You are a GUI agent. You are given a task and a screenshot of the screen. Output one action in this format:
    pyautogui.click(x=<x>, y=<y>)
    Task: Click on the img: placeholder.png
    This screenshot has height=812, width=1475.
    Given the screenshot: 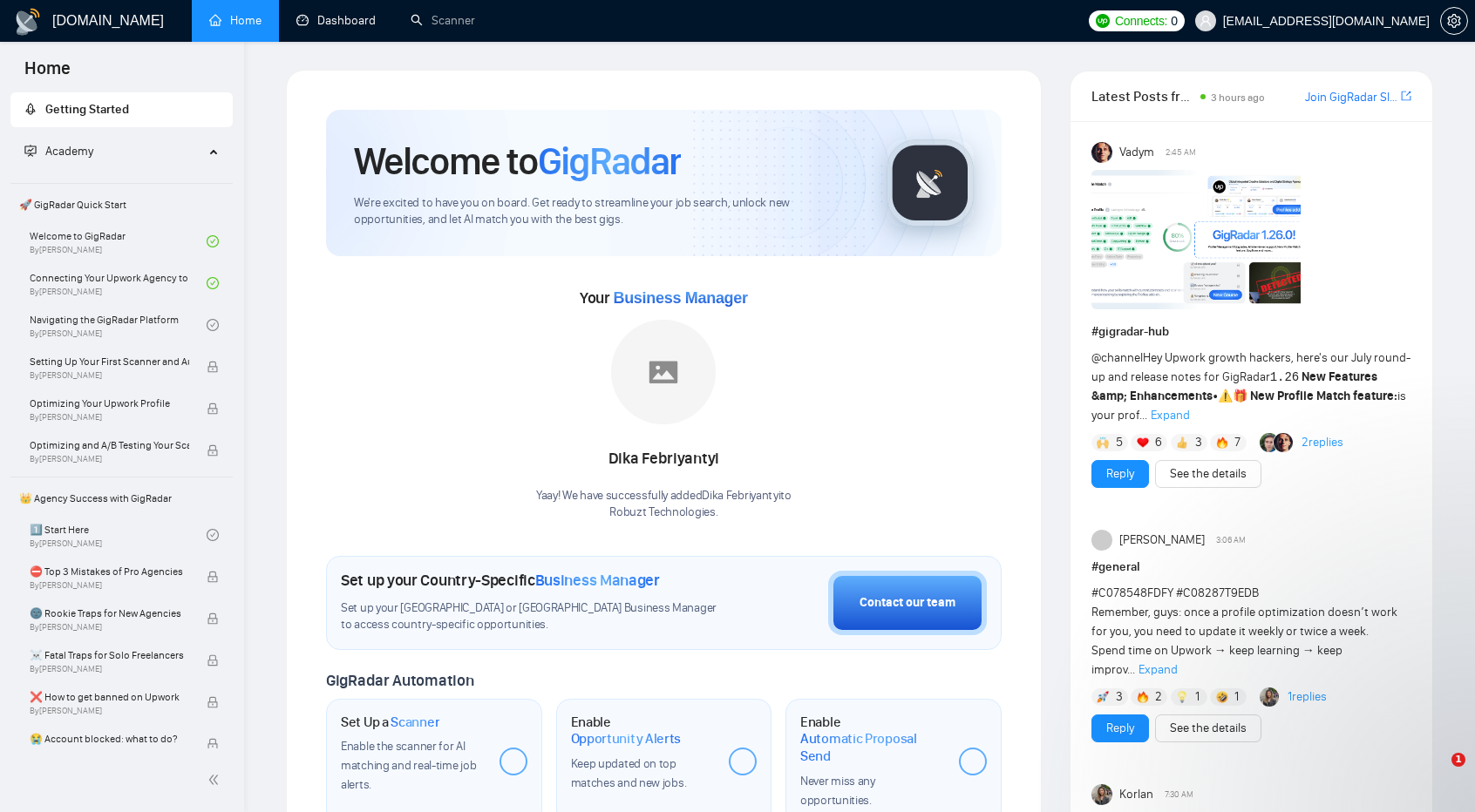 What is the action you would take?
    pyautogui.click(x=664, y=372)
    